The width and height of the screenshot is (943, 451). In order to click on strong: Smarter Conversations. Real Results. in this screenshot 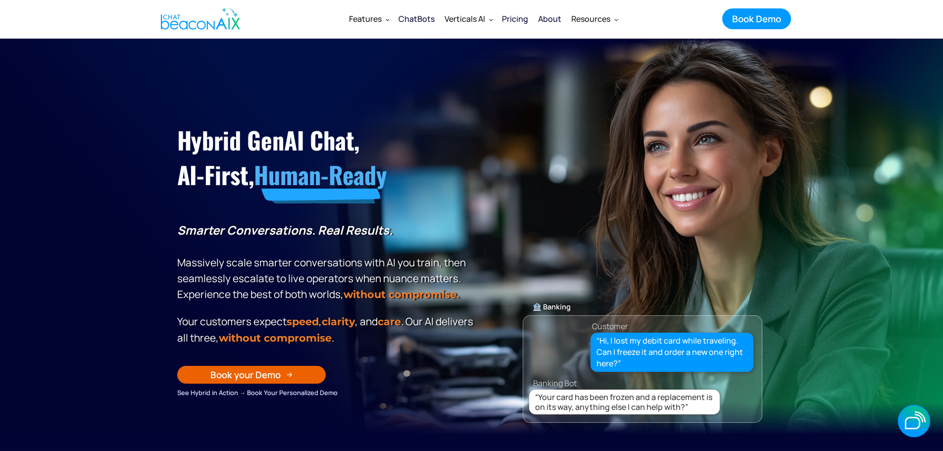, I will do `click(285, 230)`.